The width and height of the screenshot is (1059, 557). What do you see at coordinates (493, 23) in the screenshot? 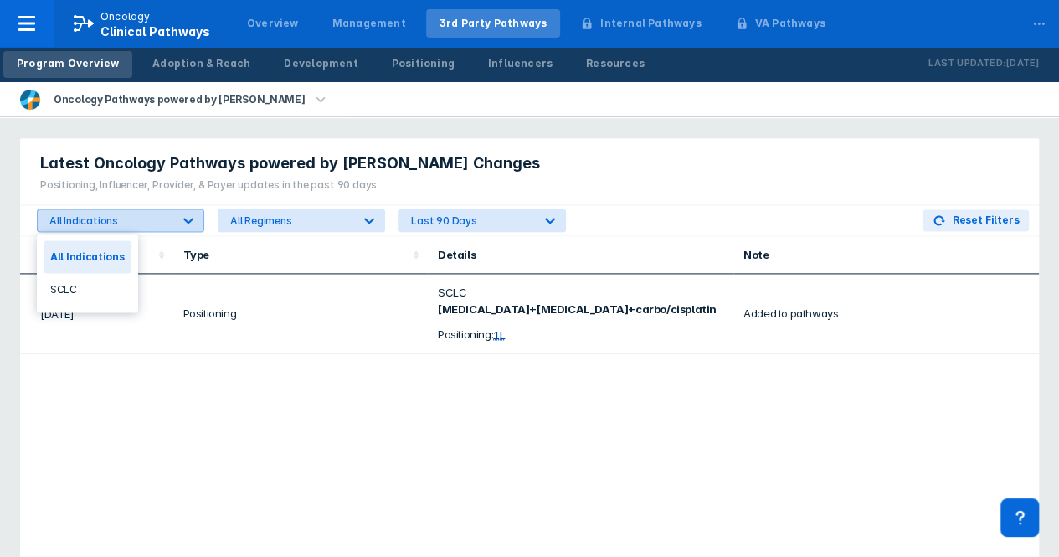
I see `div: 3rd Party Pathways` at bounding box center [493, 23].